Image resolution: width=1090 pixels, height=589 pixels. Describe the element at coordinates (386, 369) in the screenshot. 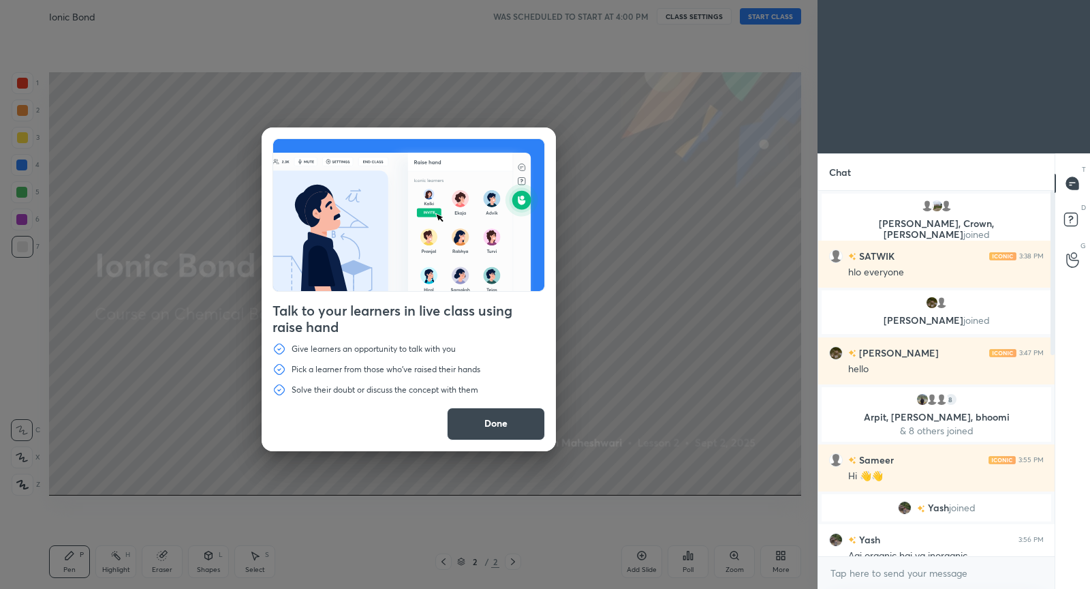

I see `p: Pick a learner from those who've raised their hands` at that location.